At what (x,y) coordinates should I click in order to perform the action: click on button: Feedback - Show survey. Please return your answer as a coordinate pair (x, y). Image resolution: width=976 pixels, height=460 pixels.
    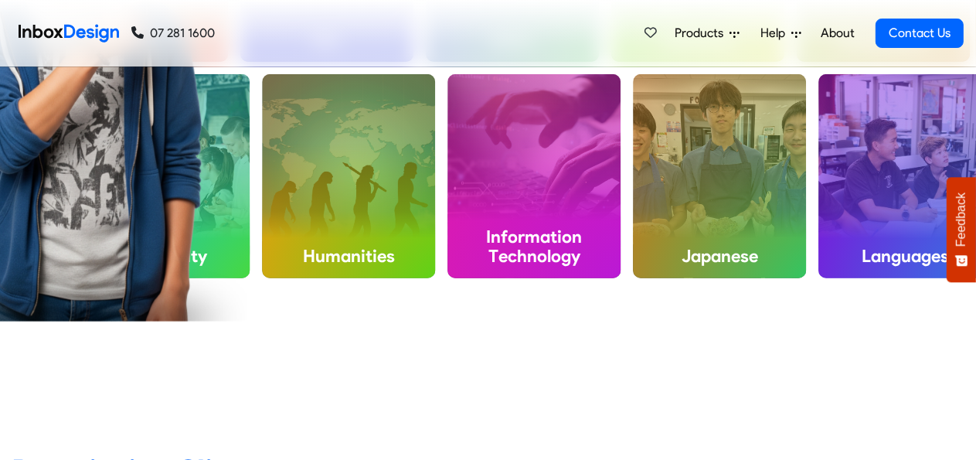
    Looking at the image, I should click on (962, 230).